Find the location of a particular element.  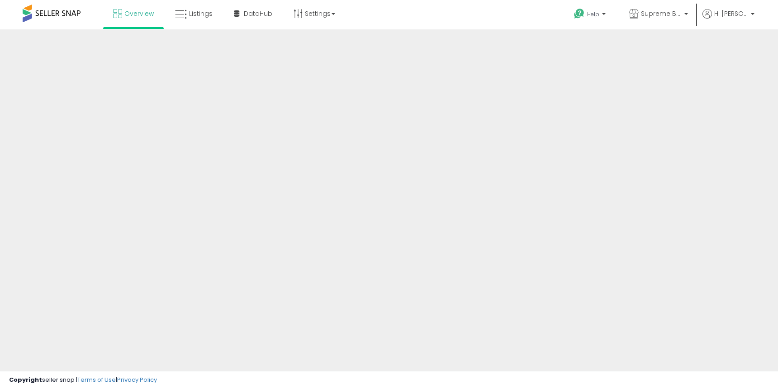

div: seller snap | | is located at coordinates (83, 380).